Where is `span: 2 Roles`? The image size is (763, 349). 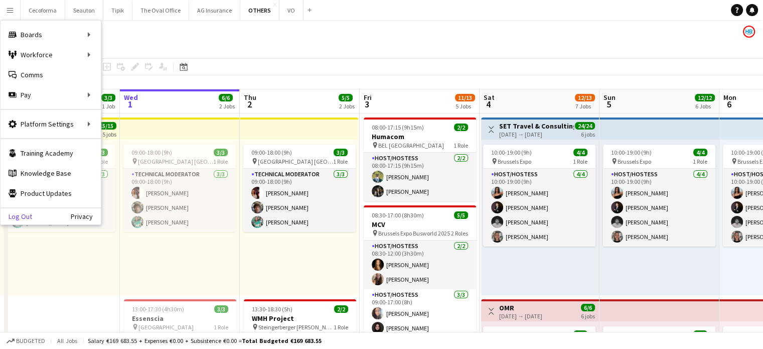 span: 2 Roles is located at coordinates (460, 233).